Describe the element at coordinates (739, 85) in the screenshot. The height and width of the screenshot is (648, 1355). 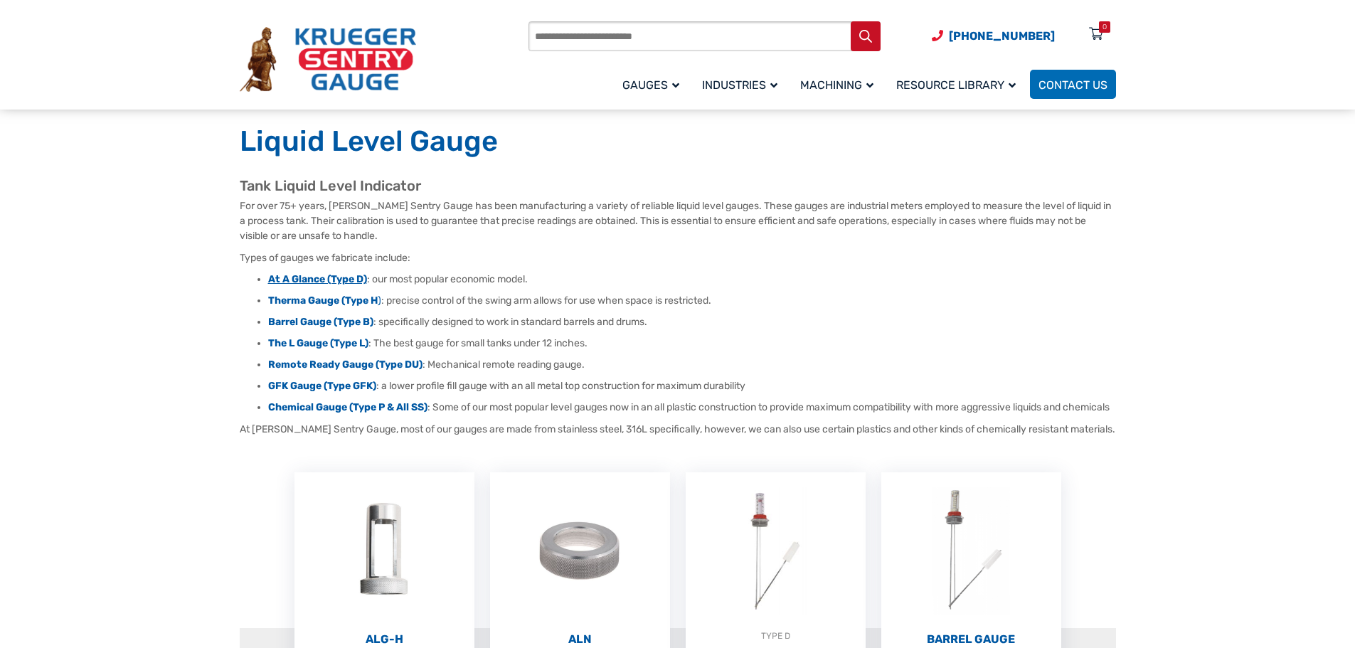
I see `span: Industries` at that location.